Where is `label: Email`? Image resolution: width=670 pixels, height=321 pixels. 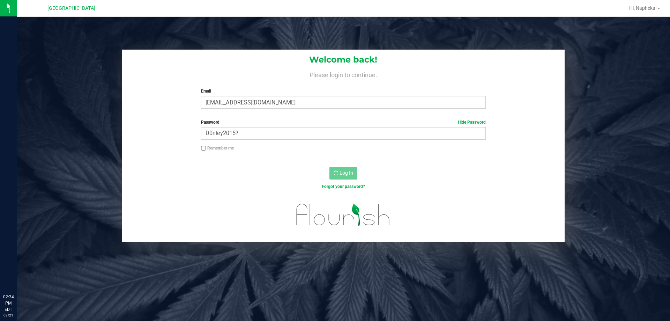 label: Email is located at coordinates (343, 91).